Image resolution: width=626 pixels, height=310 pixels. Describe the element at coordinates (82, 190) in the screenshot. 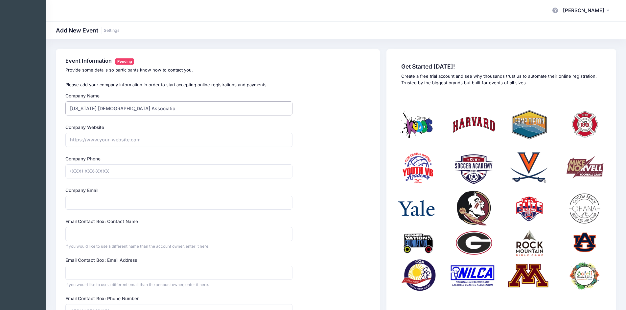

I see `label: Company Email` at that location.